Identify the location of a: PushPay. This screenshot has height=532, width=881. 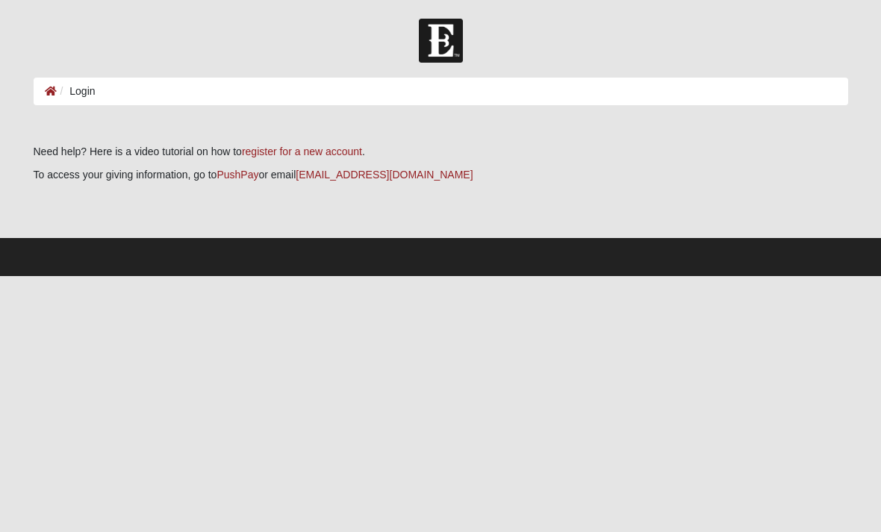
(237, 175).